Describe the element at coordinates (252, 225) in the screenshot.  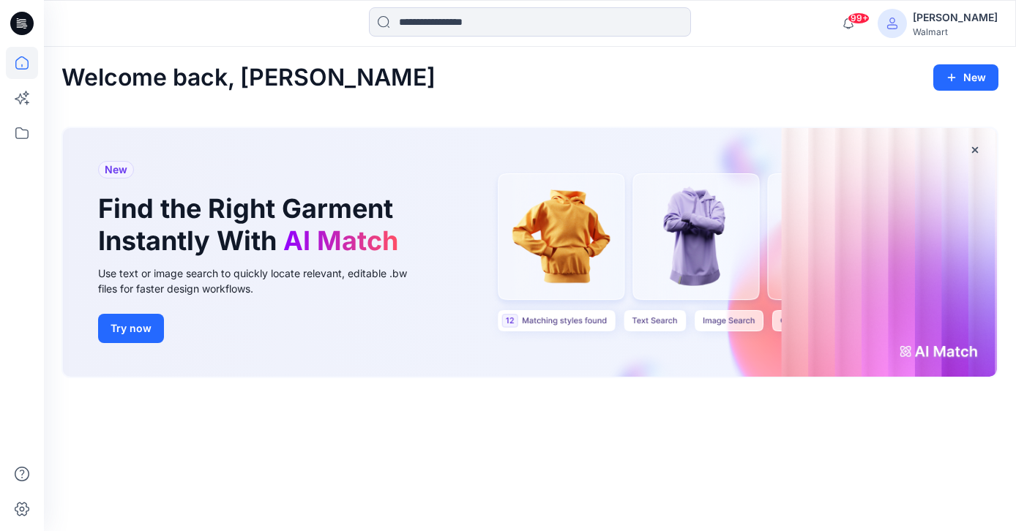
I see `h1: Find the Right Garment Instantly With` at that location.